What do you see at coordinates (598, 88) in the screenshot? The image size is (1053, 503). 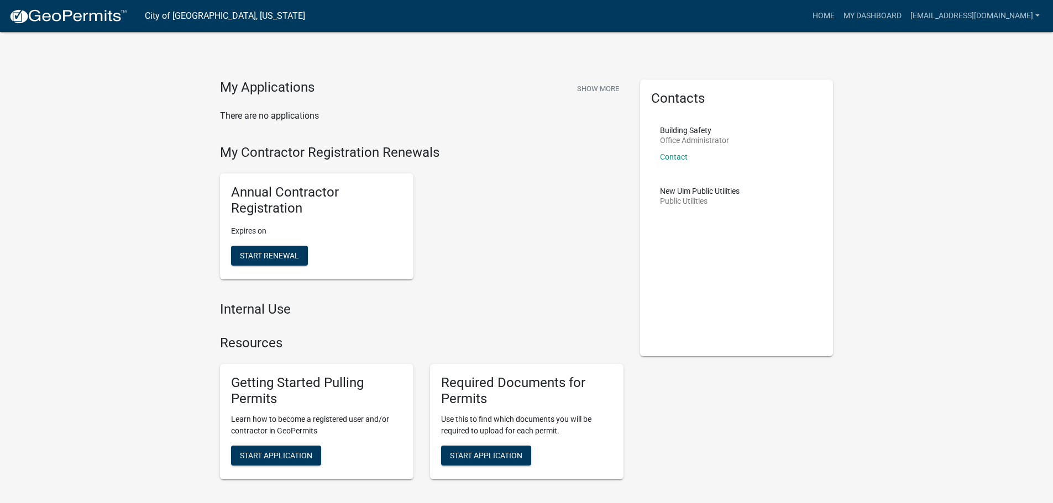 I see `button: Show More` at bounding box center [598, 88].